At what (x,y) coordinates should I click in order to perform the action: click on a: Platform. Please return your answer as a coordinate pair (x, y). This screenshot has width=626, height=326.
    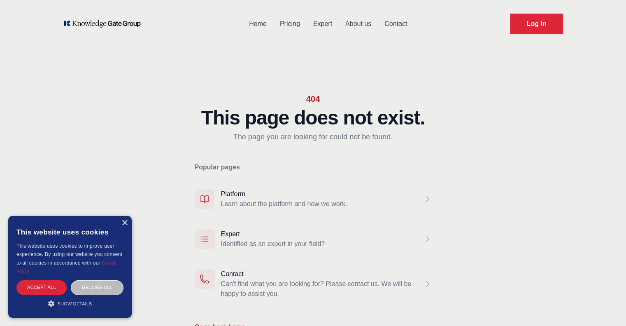
    Looking at the image, I should click on (233, 194).